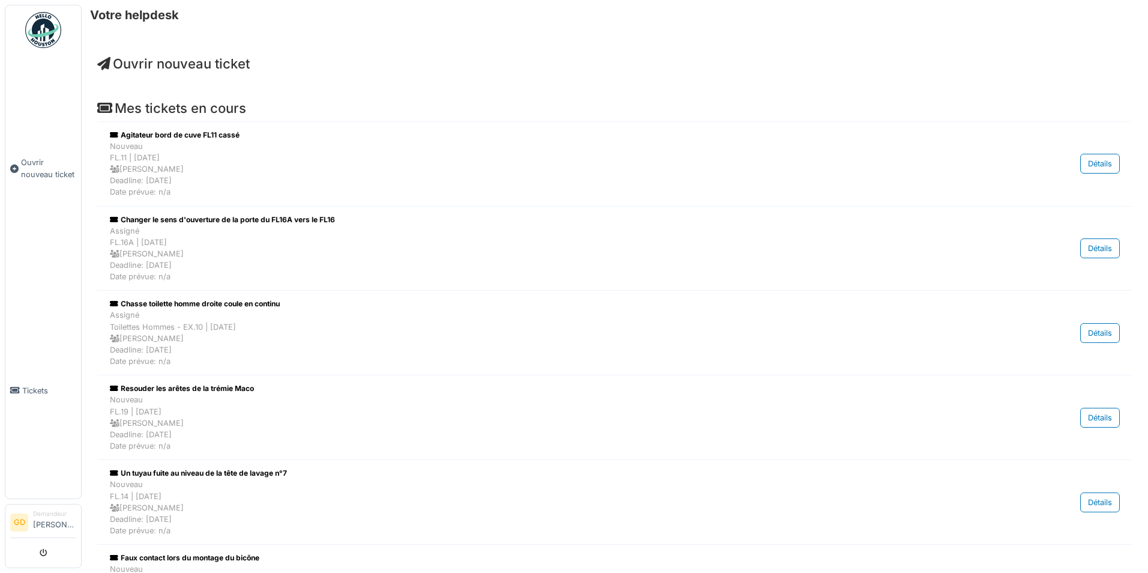  What do you see at coordinates (541, 304) in the screenshot?
I see `div: Chasse toilette homme droite coule en continu` at bounding box center [541, 304].